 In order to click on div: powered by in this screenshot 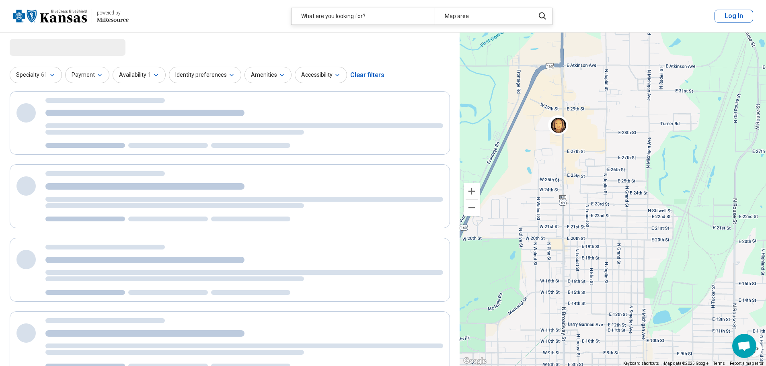, I will do `click(113, 13)`.